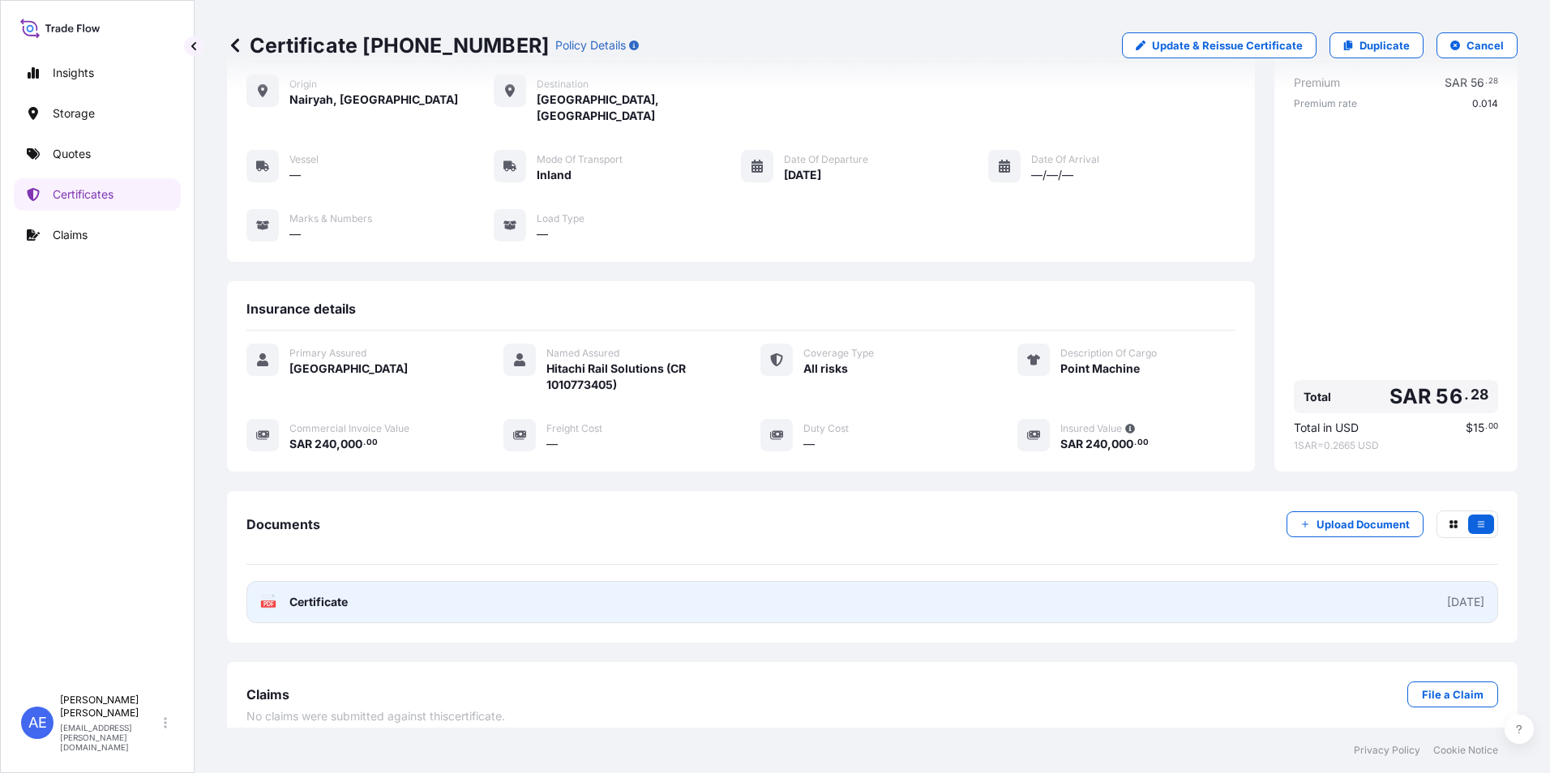  What do you see at coordinates (825, 369) in the screenshot?
I see `span: All risks` at bounding box center [825, 369].